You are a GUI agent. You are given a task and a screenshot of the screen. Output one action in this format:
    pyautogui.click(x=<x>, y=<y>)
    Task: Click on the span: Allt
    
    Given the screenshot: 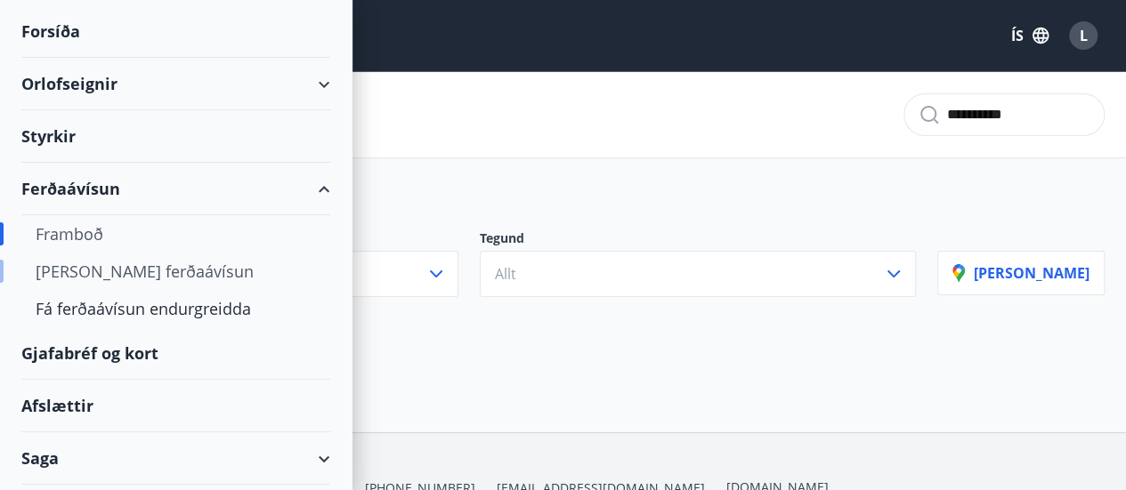 What is the action you would take?
    pyautogui.click(x=505, y=274)
    